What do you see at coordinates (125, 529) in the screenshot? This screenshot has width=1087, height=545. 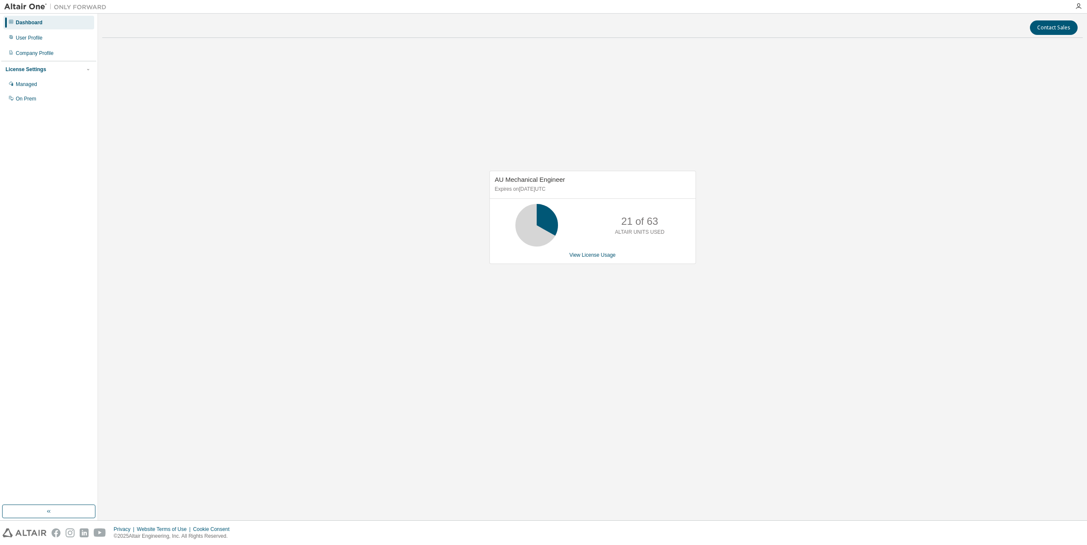 I see `div: Privacy` at bounding box center [125, 529].